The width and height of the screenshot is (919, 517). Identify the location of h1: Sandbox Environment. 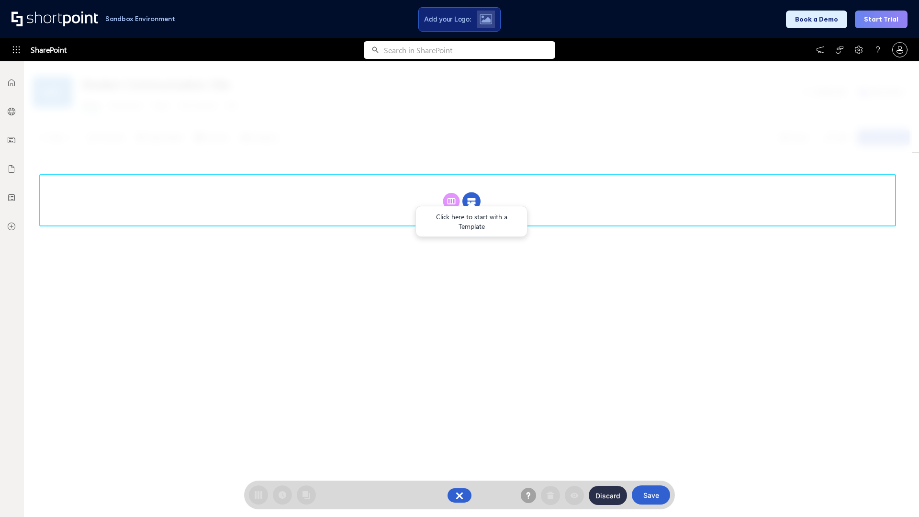
(140, 19).